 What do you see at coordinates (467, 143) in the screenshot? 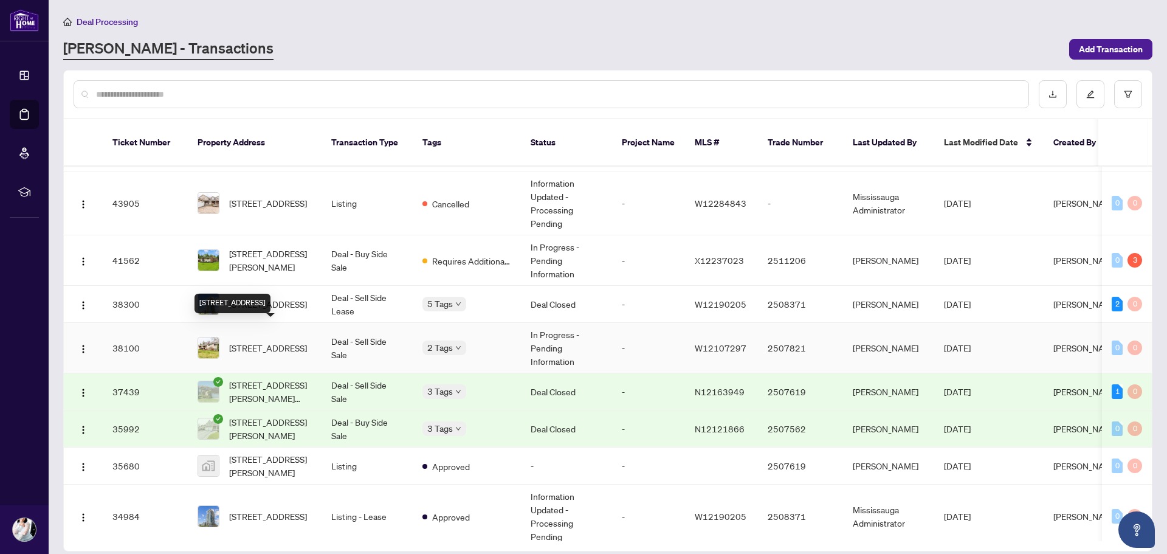
I see `th: Tags` at bounding box center [467, 143].